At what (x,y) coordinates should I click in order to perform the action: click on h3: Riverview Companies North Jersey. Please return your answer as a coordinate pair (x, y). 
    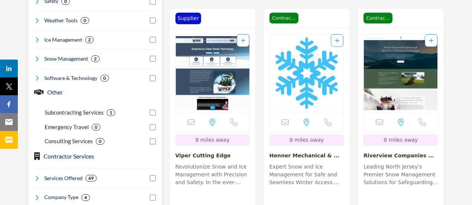
    Looking at the image, I should click on (401, 155).